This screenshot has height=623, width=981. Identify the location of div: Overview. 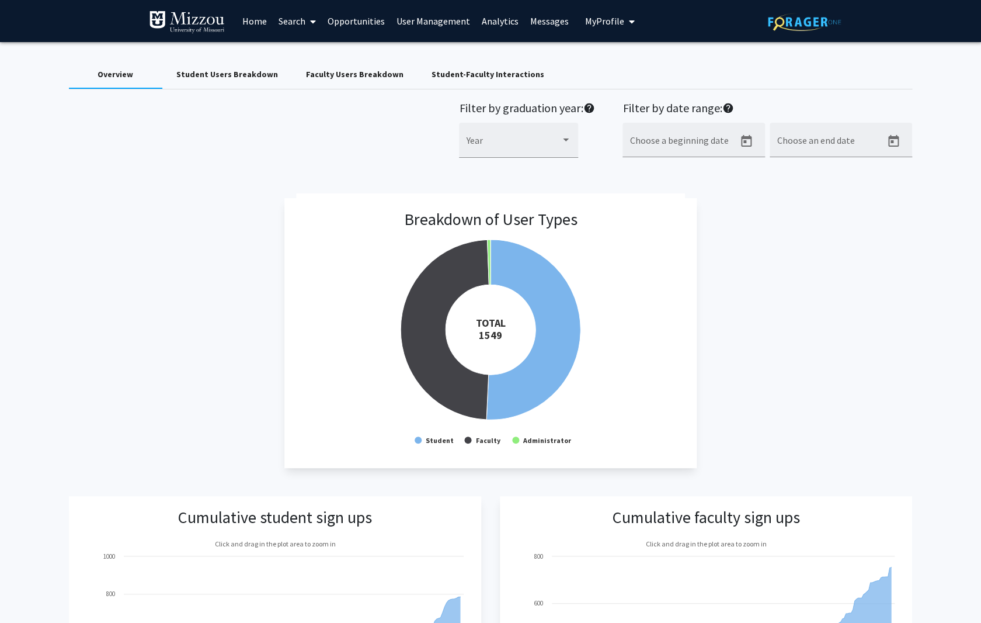
(115, 74).